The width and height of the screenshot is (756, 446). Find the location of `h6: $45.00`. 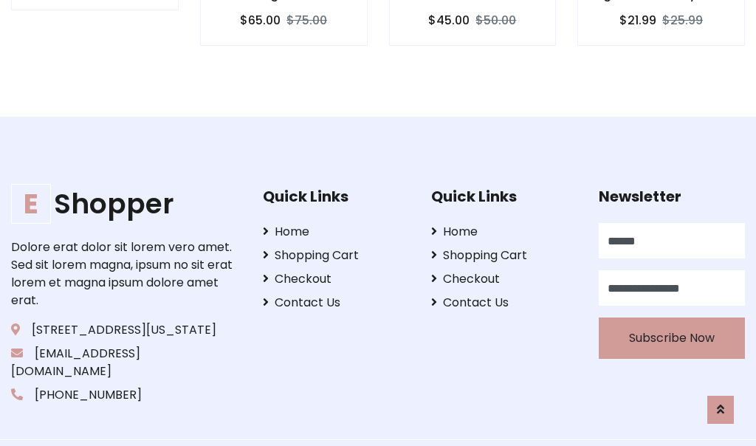

h6: $45.00 is located at coordinates (449, 20).